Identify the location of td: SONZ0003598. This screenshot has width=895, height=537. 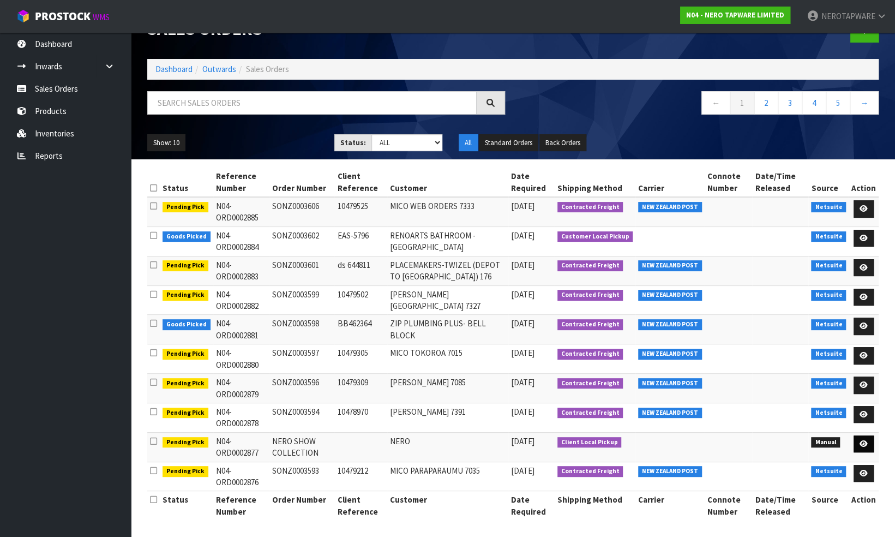
(302, 330).